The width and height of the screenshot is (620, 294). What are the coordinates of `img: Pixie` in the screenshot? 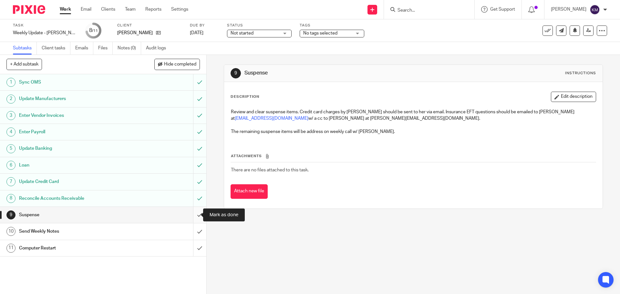 It's located at (29, 9).